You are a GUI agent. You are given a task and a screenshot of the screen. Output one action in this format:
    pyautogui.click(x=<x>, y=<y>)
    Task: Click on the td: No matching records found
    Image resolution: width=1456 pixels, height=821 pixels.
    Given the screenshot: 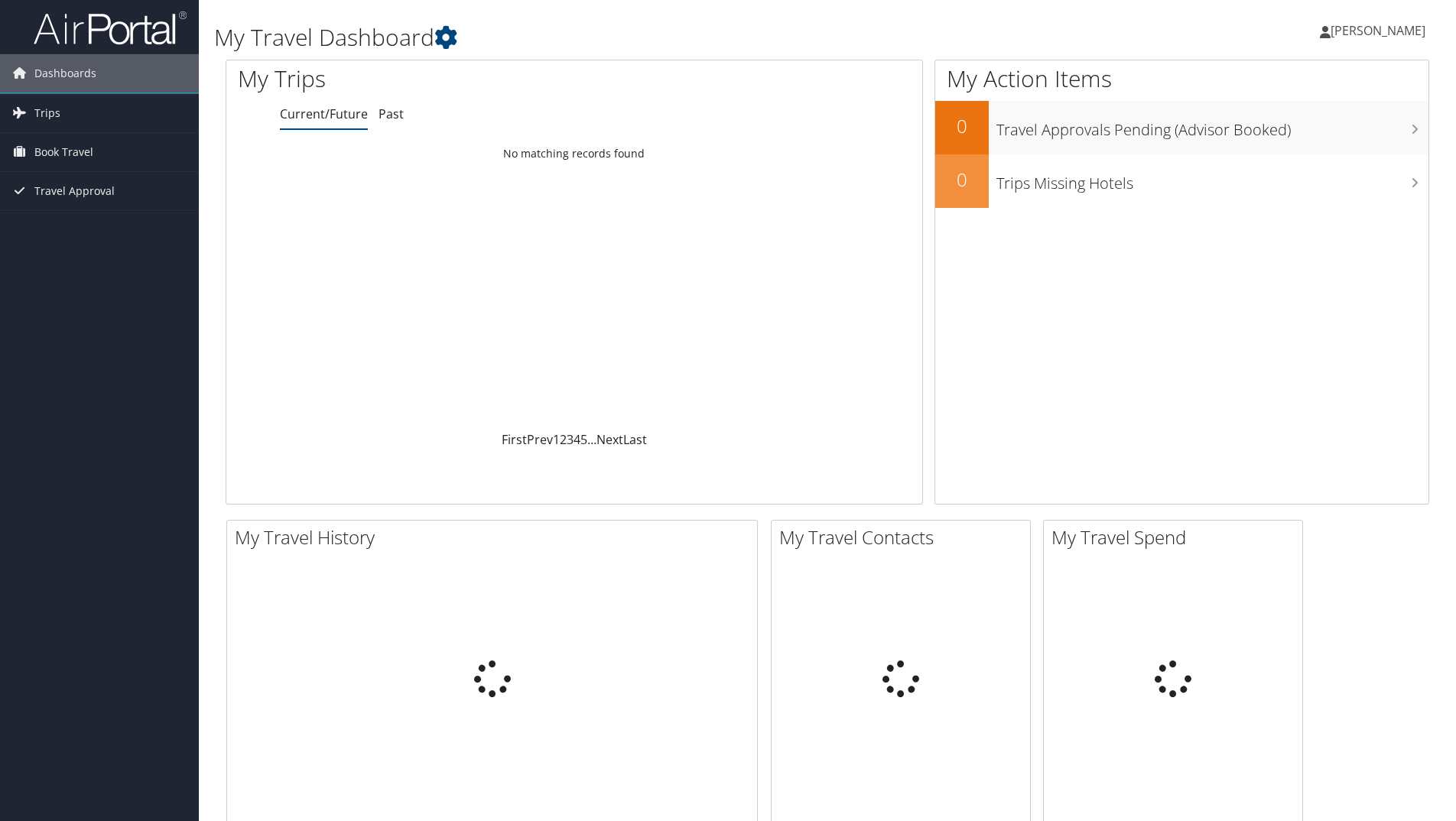 What is the action you would take?
    pyautogui.click(x=574, y=154)
    